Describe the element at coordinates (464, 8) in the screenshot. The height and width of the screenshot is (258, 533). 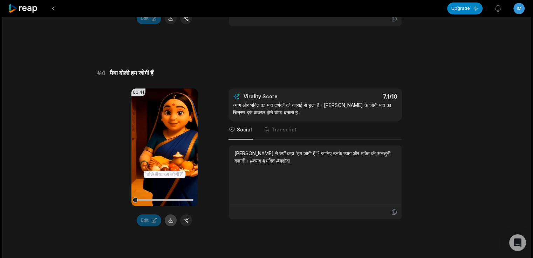
I see `button: Upgrade` at that location.